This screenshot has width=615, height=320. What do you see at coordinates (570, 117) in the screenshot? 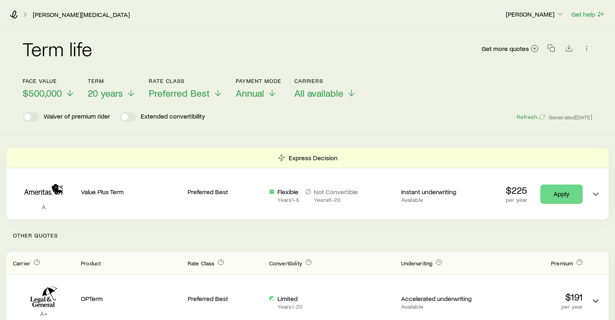
I see `span: Generated` at bounding box center [570, 117].